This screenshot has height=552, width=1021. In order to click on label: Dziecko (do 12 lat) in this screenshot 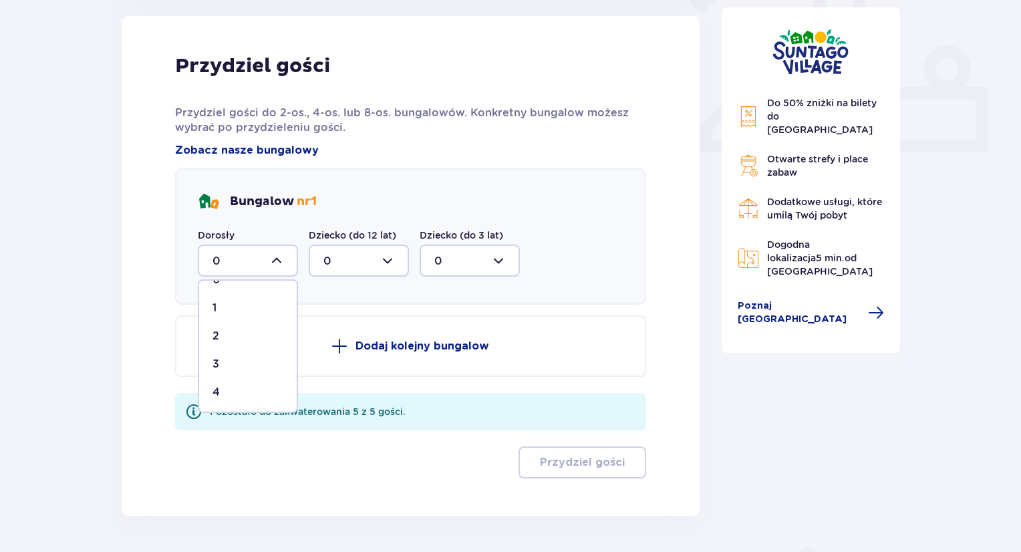, I will do `click(352, 235)`.